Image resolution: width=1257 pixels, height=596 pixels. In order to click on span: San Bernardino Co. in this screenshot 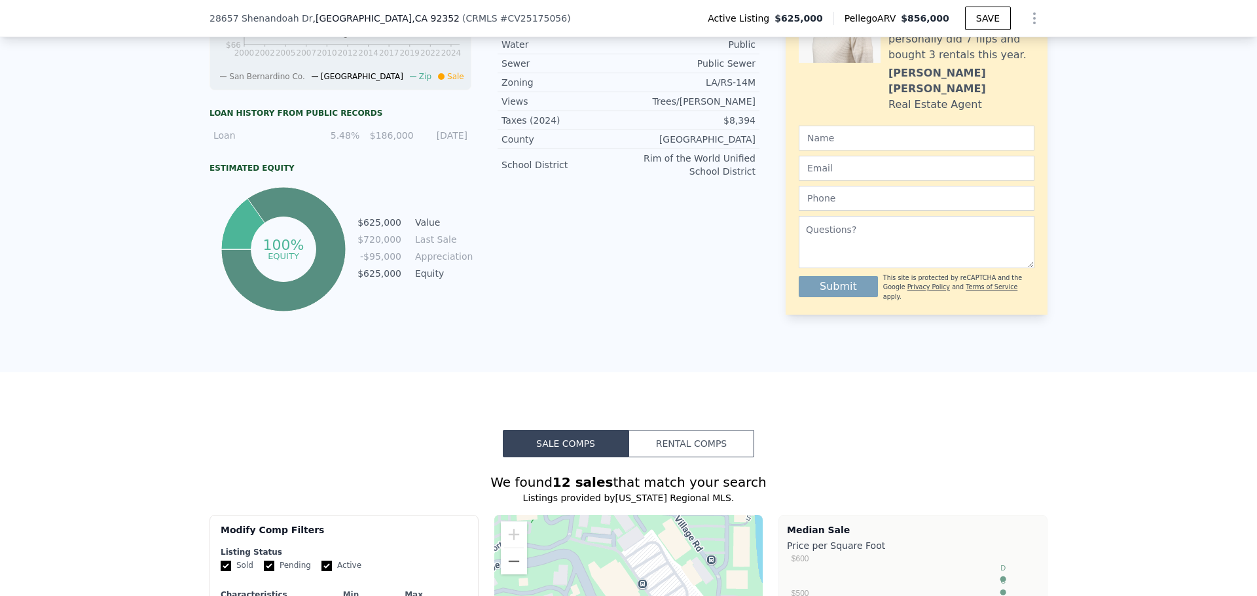, I will do `click(266, 77)`.